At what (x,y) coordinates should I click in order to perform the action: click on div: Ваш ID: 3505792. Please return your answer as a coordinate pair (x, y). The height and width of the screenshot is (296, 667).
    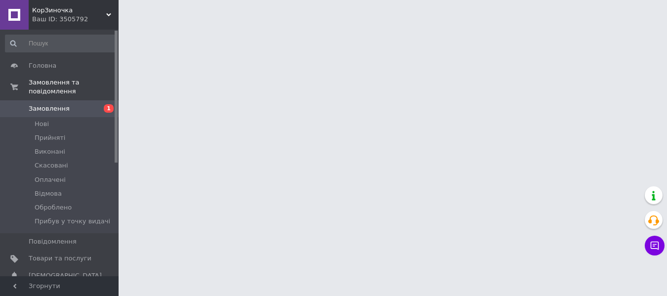
    Looking at the image, I should click on (75, 19).